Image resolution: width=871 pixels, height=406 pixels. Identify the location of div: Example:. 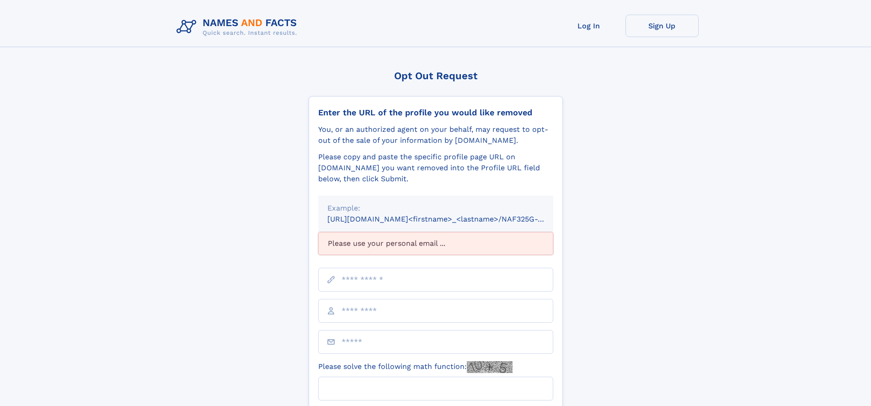
(436, 208).